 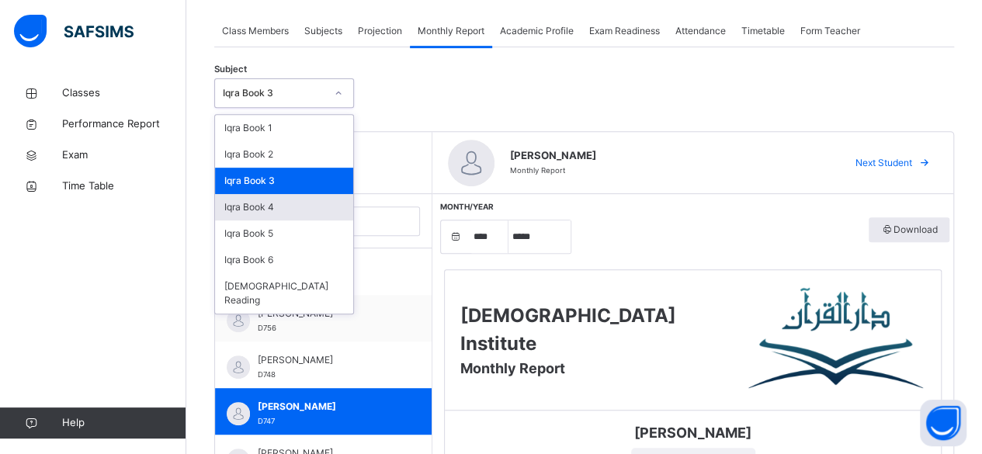 I want to click on span: Time Table, so click(x=124, y=186).